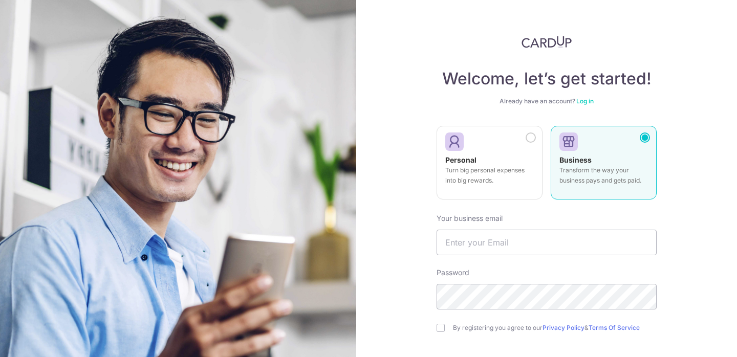 This screenshot has width=737, height=357. Describe the element at coordinates (469, 219) in the screenshot. I see `label: Your business email` at that location.